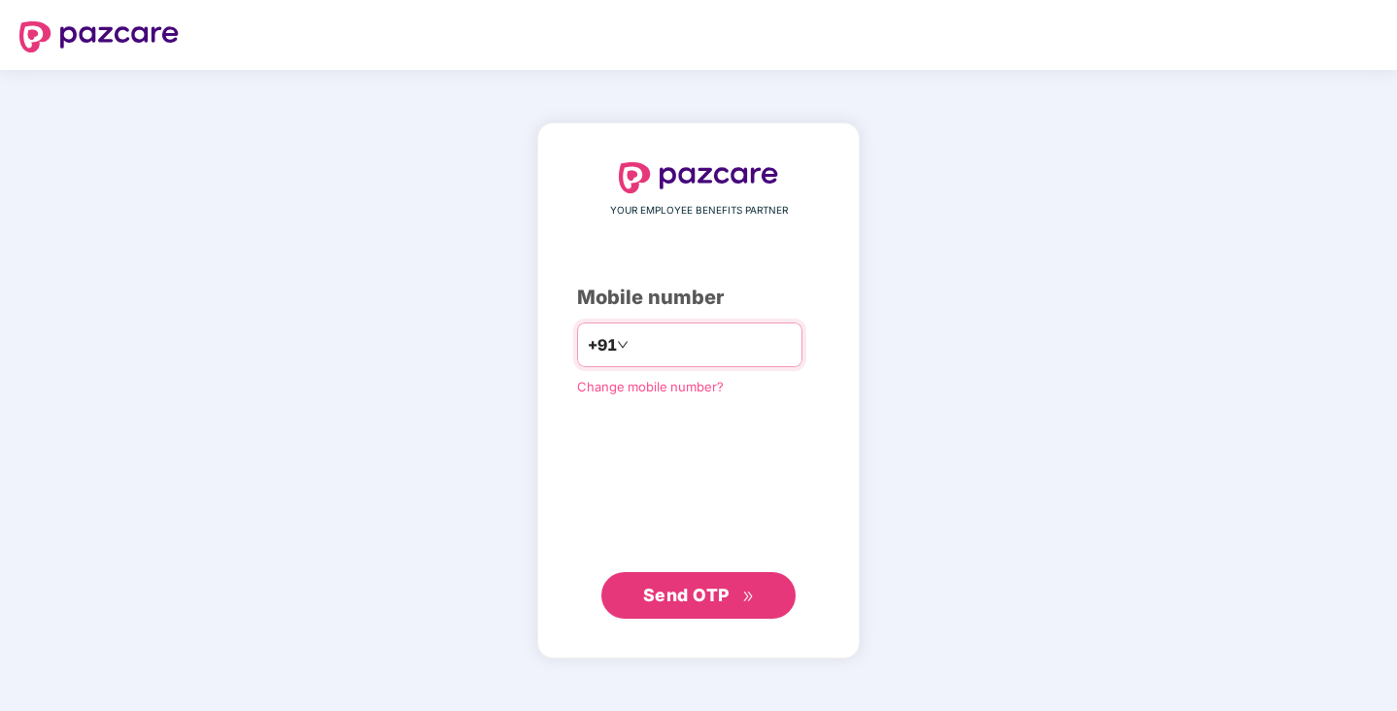  What do you see at coordinates (602, 345) in the screenshot?
I see `span: +91` at bounding box center [602, 345].